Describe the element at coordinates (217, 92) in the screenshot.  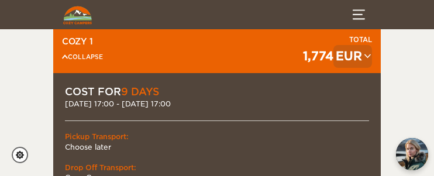
I see `div: COST FOR` at that location.